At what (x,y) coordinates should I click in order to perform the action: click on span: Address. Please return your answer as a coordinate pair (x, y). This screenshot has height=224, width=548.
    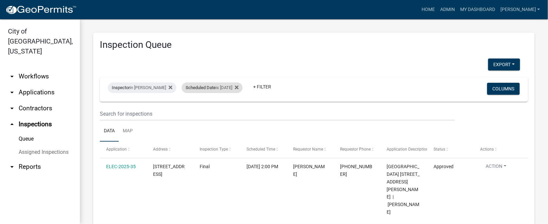
    Looking at the image, I should click on (160, 149).